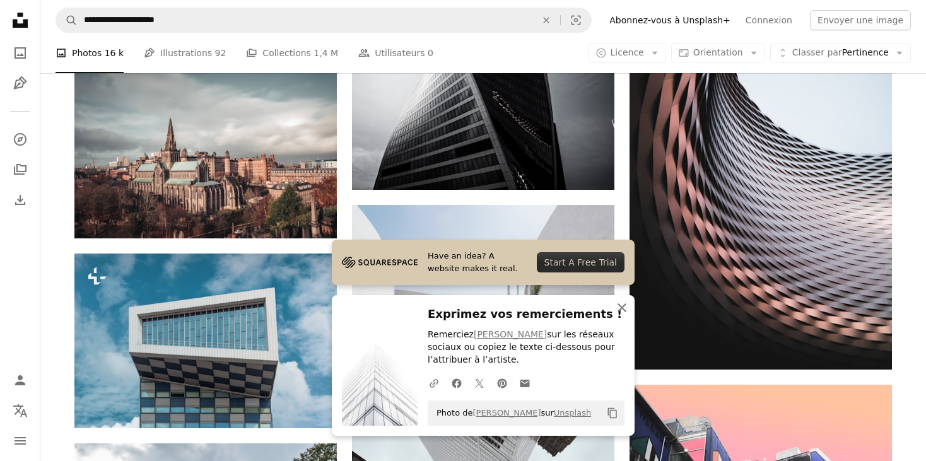 Image resolution: width=926 pixels, height=461 pixels. Describe the element at coordinates (20, 53) in the screenshot. I see `a: Photos` at that location.